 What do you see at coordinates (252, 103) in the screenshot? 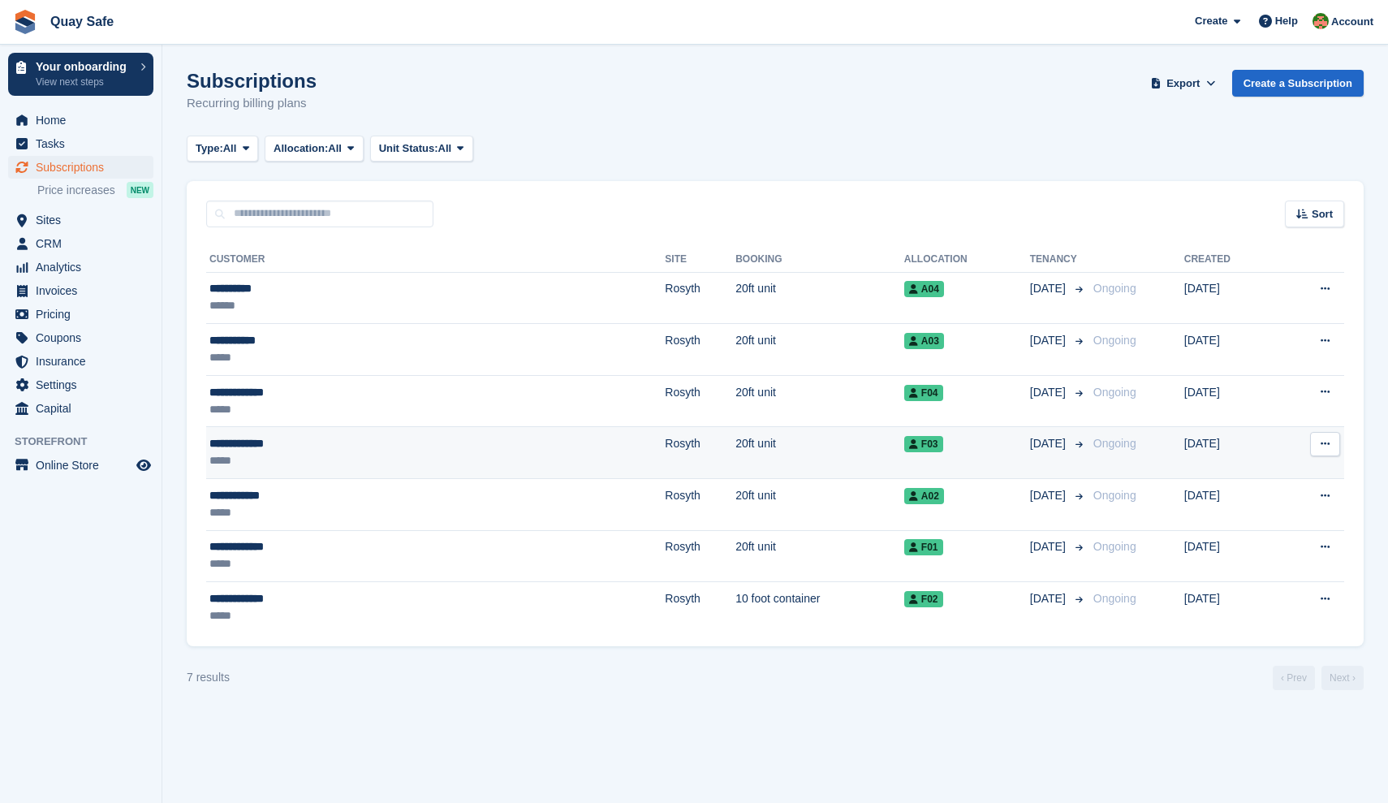
I see `p: Recurring billing plans` at bounding box center [252, 103].